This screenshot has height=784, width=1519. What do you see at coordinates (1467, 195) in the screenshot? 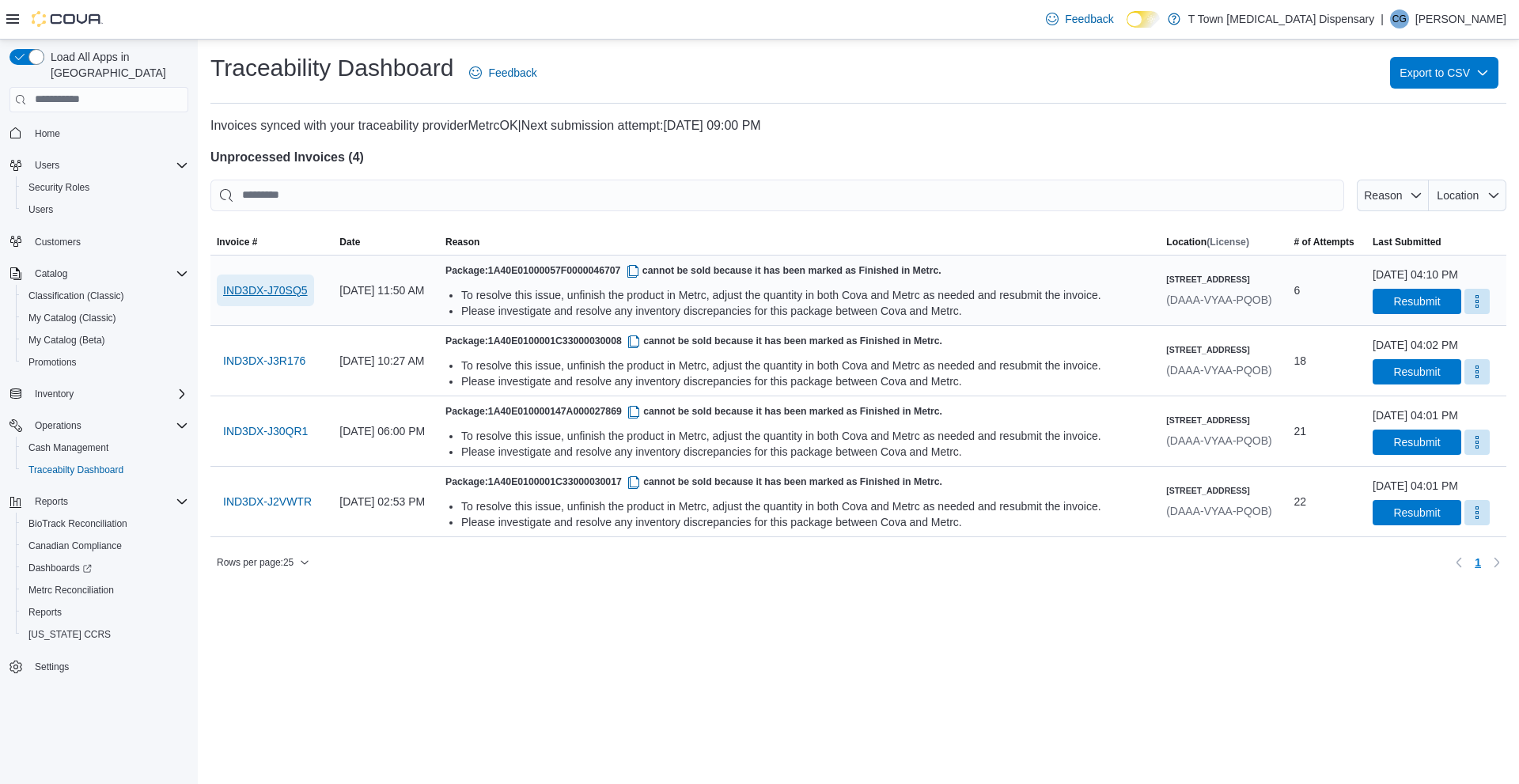
I see `button: Location` at bounding box center [1467, 195].